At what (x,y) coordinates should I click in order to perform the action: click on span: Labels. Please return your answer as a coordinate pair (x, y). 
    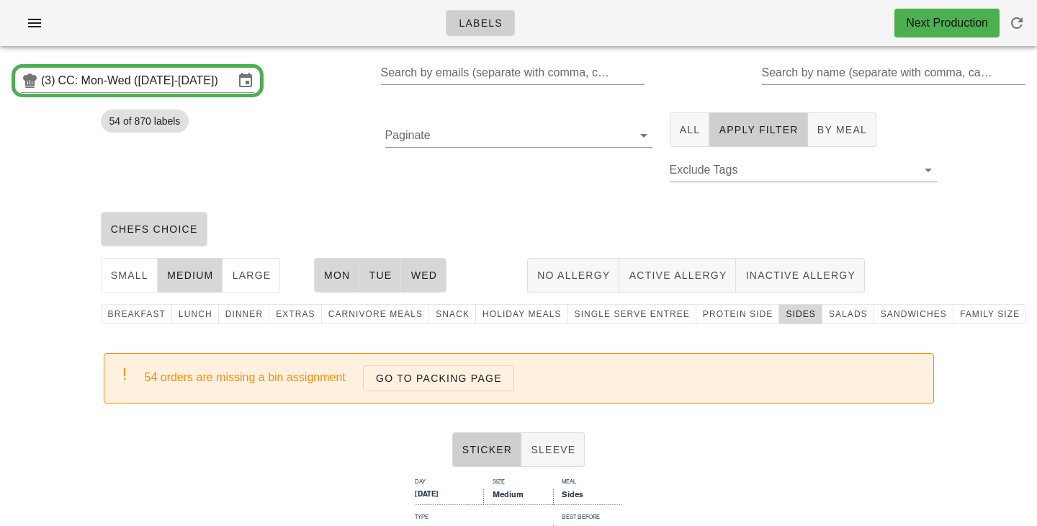
    Looking at the image, I should click on (480, 23).